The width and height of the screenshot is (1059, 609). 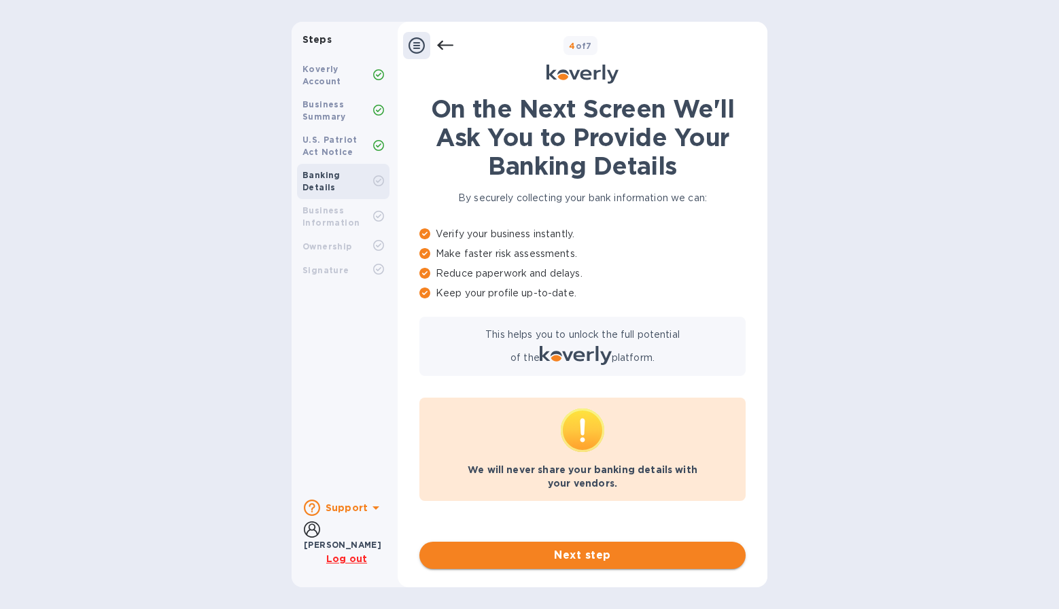 What do you see at coordinates (582, 334) in the screenshot?
I see `p: This helps you to unlock the full potential` at bounding box center [582, 334].